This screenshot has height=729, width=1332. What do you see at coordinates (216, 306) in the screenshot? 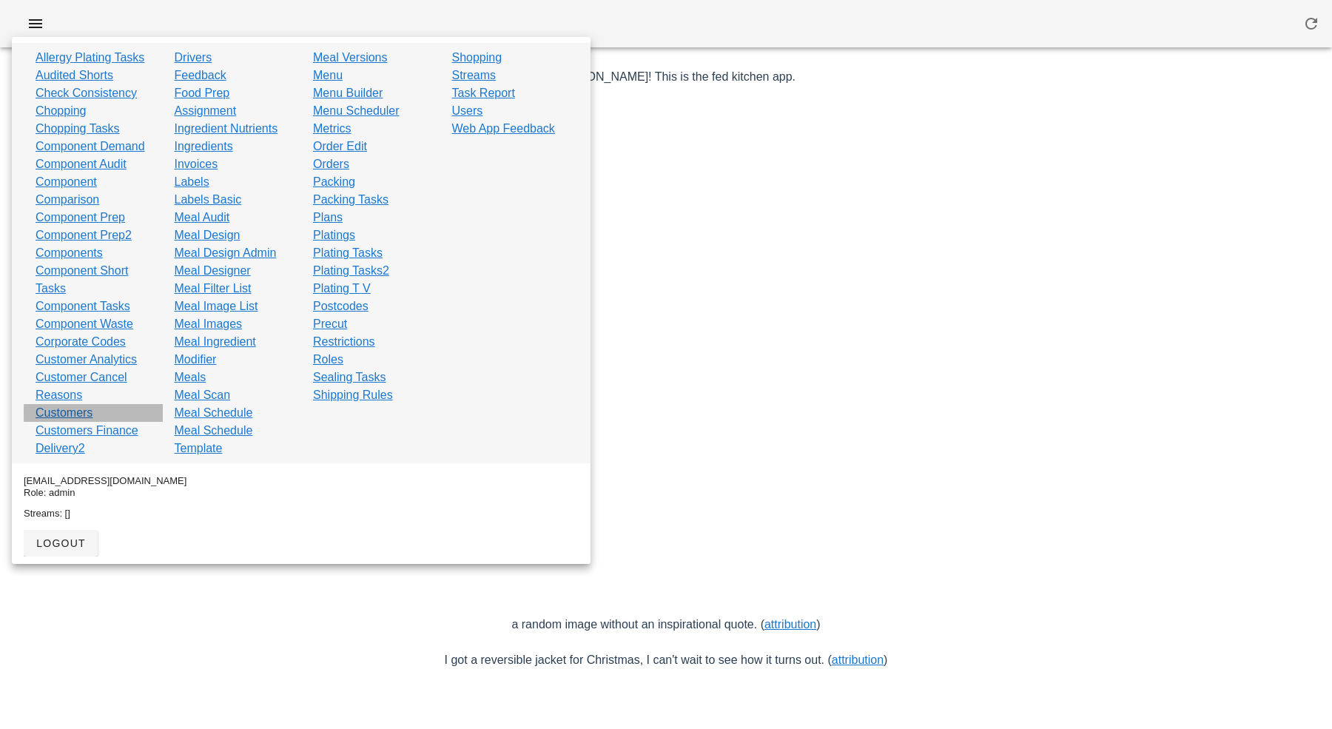
I see `a: Meal Image List` at bounding box center [216, 306].